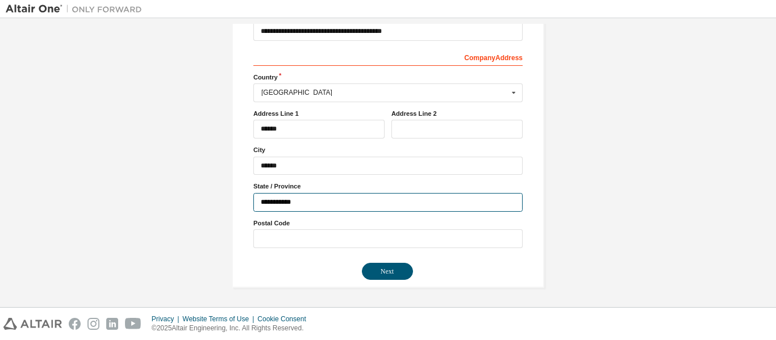 Image resolution: width=776 pixels, height=340 pixels. I want to click on label: City, so click(388, 150).